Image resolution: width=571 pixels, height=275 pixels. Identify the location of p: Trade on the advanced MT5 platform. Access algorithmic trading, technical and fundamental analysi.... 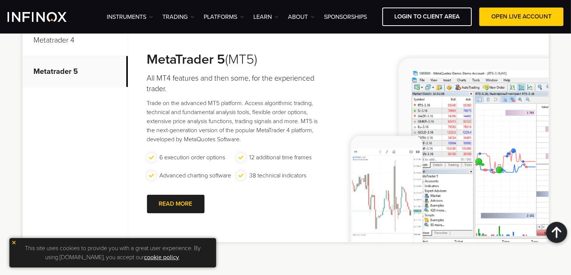
(237, 121).